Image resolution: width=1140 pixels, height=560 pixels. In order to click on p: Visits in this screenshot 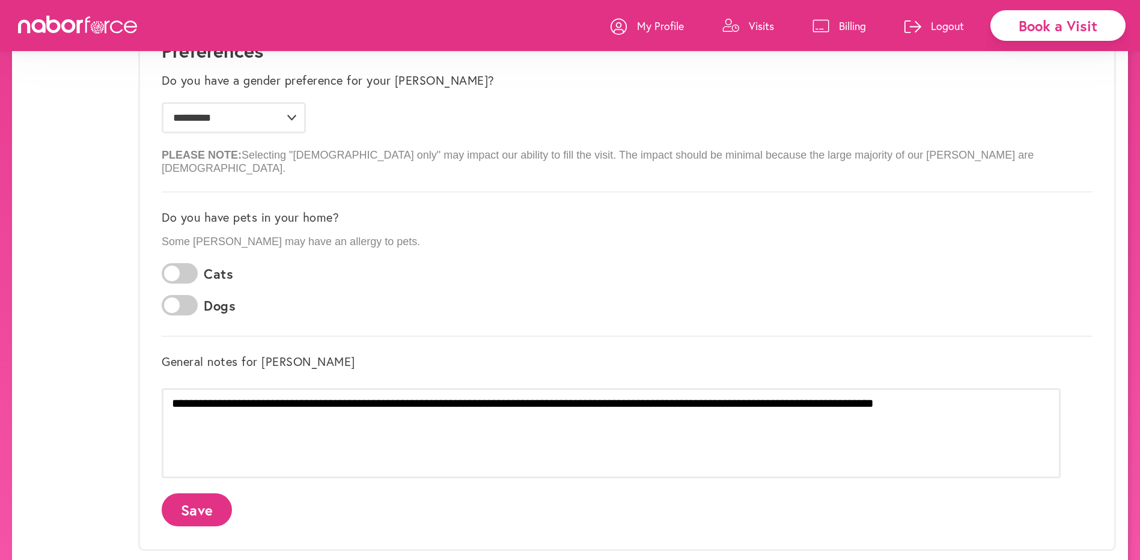, I will do `click(762, 26)`.